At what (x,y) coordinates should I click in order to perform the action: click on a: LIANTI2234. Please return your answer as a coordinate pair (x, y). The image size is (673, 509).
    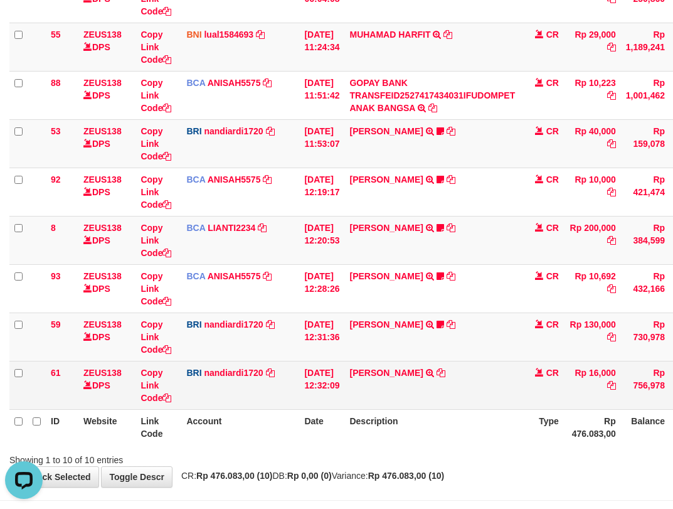
    Looking at the image, I should click on (231, 228).